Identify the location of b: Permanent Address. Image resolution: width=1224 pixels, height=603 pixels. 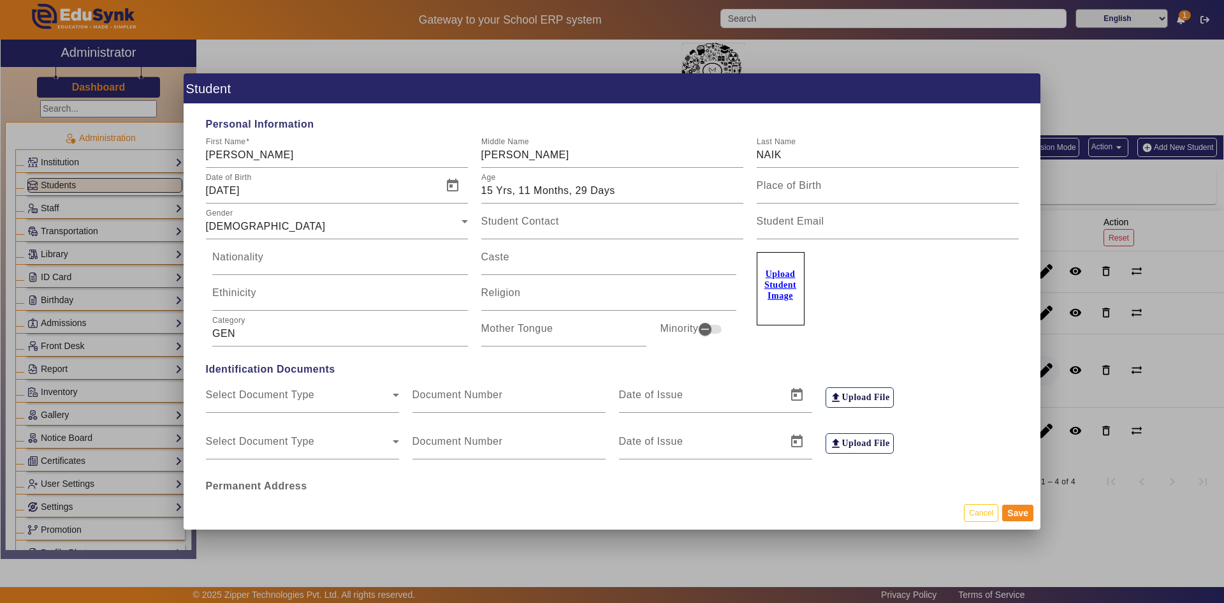
(256, 485).